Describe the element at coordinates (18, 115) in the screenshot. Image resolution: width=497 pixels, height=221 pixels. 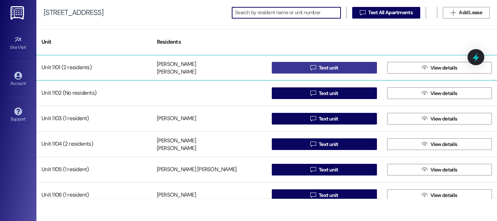
I see `a: Support` at that location.